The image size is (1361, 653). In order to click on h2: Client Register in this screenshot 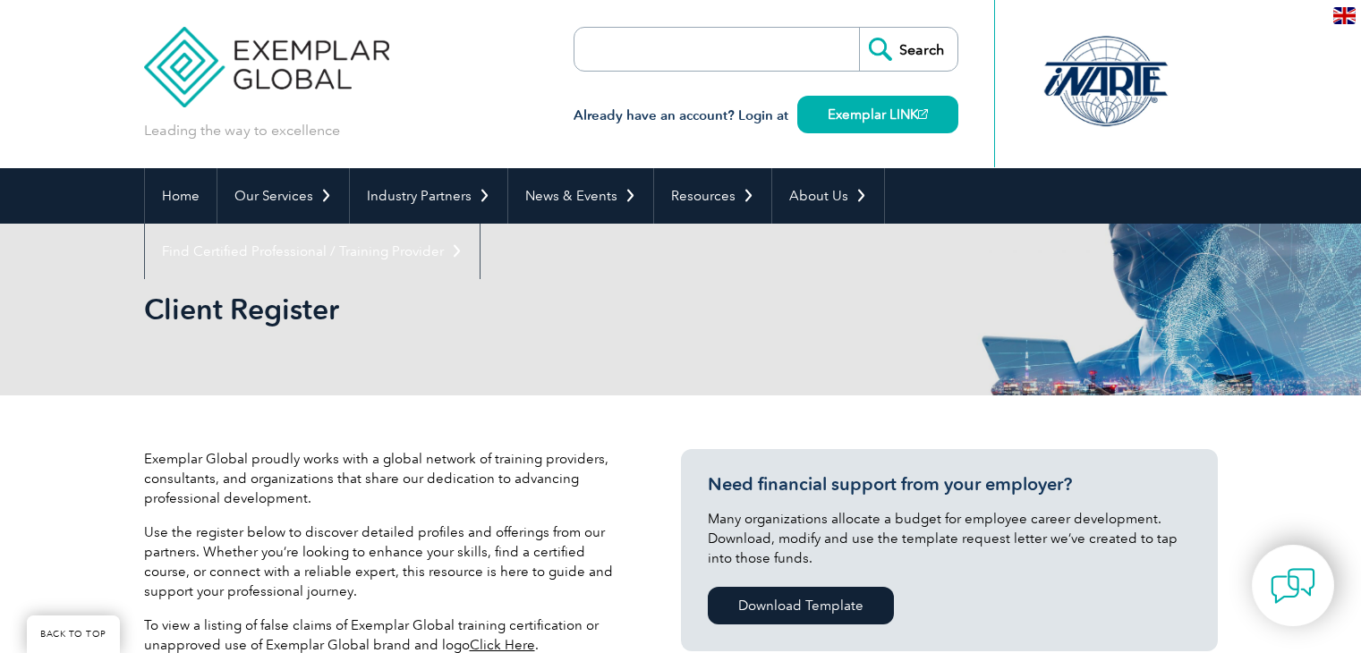, I will do `click(520, 310)`.